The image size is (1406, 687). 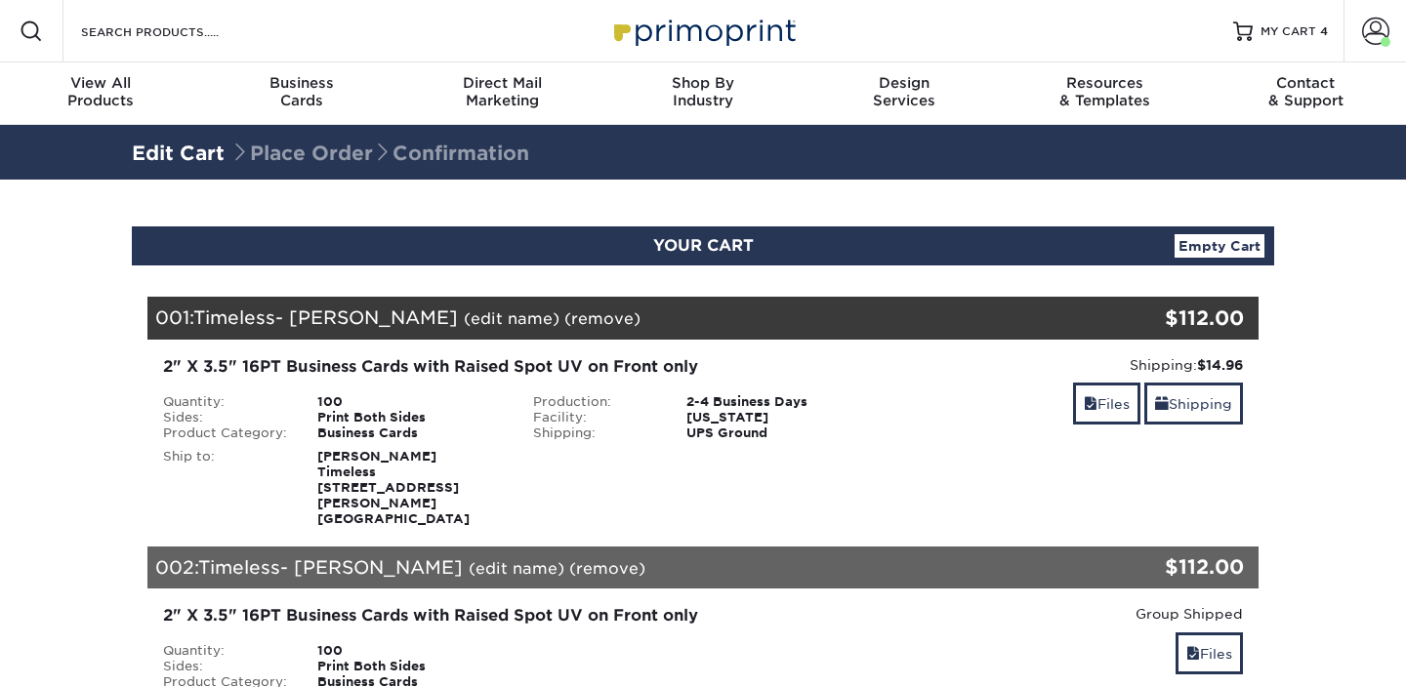 I want to click on span: Place Order Confirmation, so click(x=380, y=153).